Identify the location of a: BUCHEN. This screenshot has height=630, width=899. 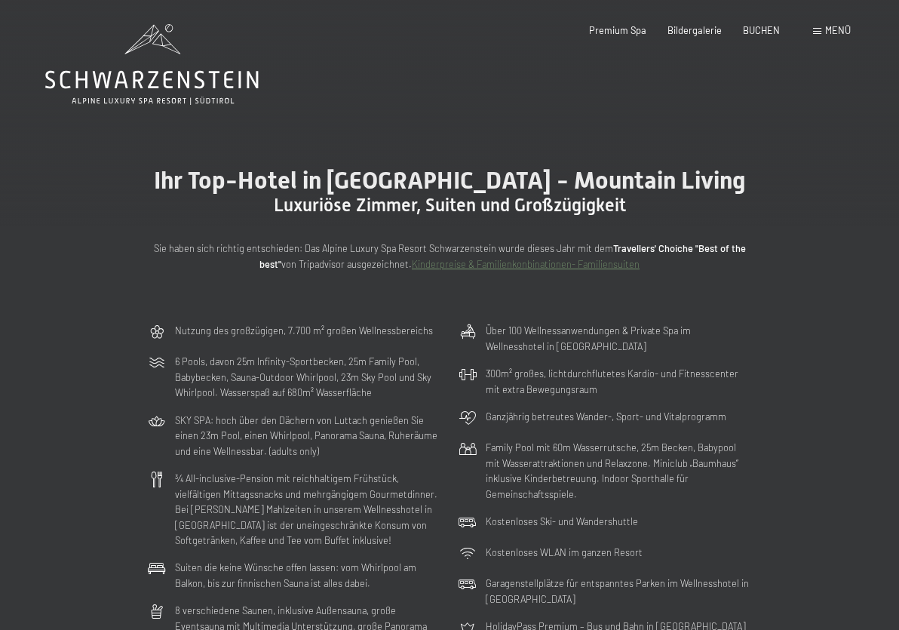
(761, 30).